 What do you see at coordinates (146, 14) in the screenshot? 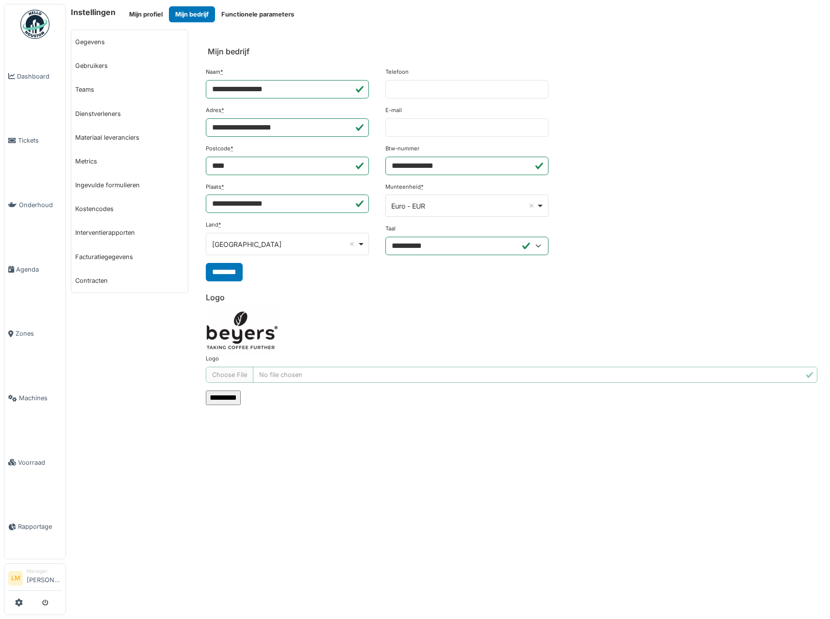
I see `button: Mijn profiel` at bounding box center [146, 14].